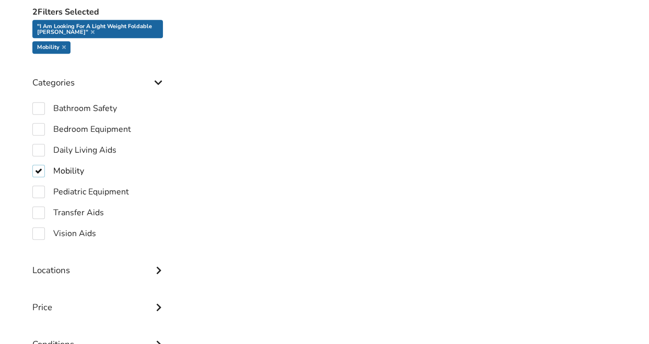  What do you see at coordinates (74, 150) in the screenshot?
I see `label: Daily Living Aids` at bounding box center [74, 150].